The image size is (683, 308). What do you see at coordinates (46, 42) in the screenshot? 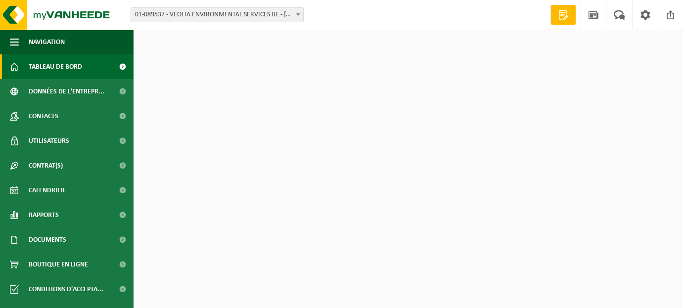
I see `span: Navigation` at bounding box center [46, 42].